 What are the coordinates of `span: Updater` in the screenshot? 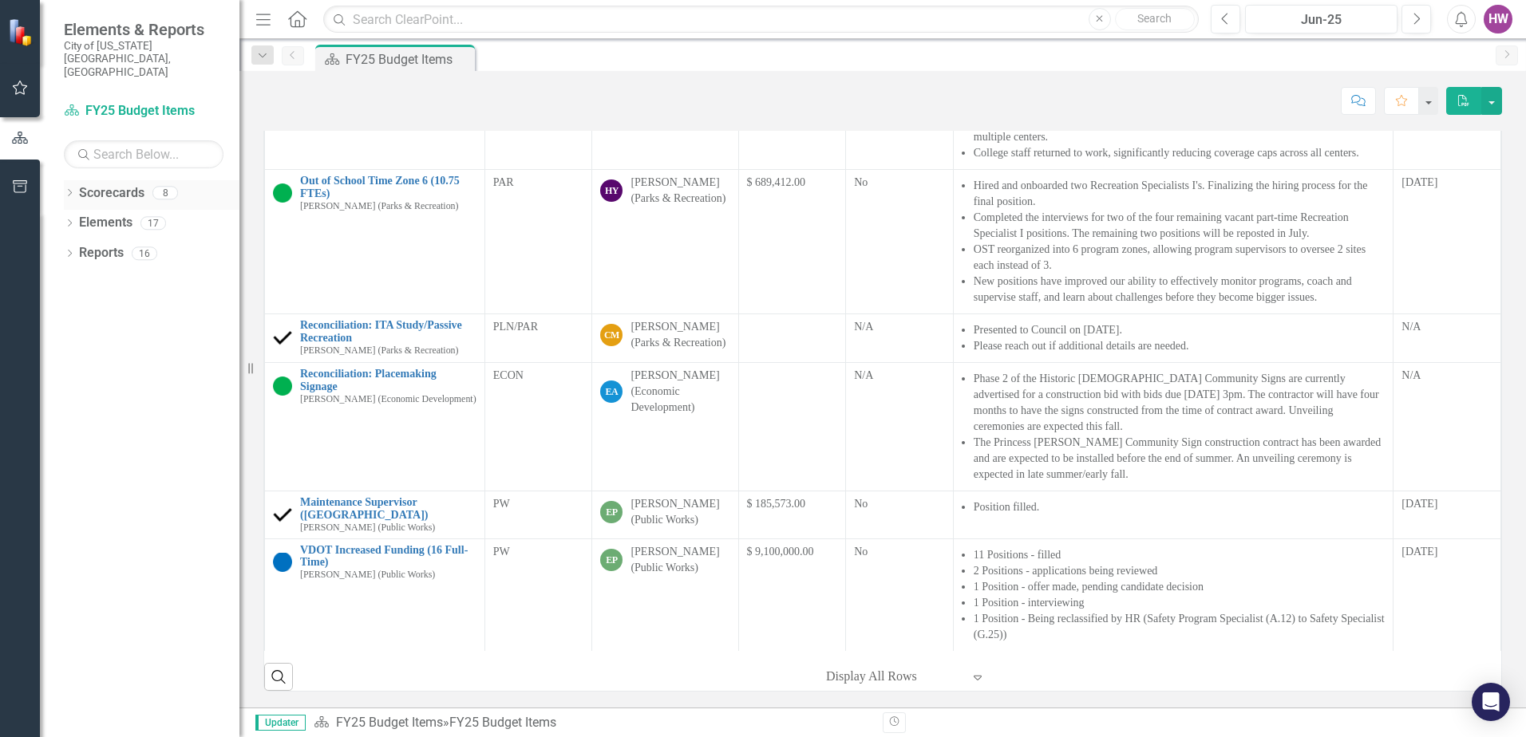 It's located at (280, 723).